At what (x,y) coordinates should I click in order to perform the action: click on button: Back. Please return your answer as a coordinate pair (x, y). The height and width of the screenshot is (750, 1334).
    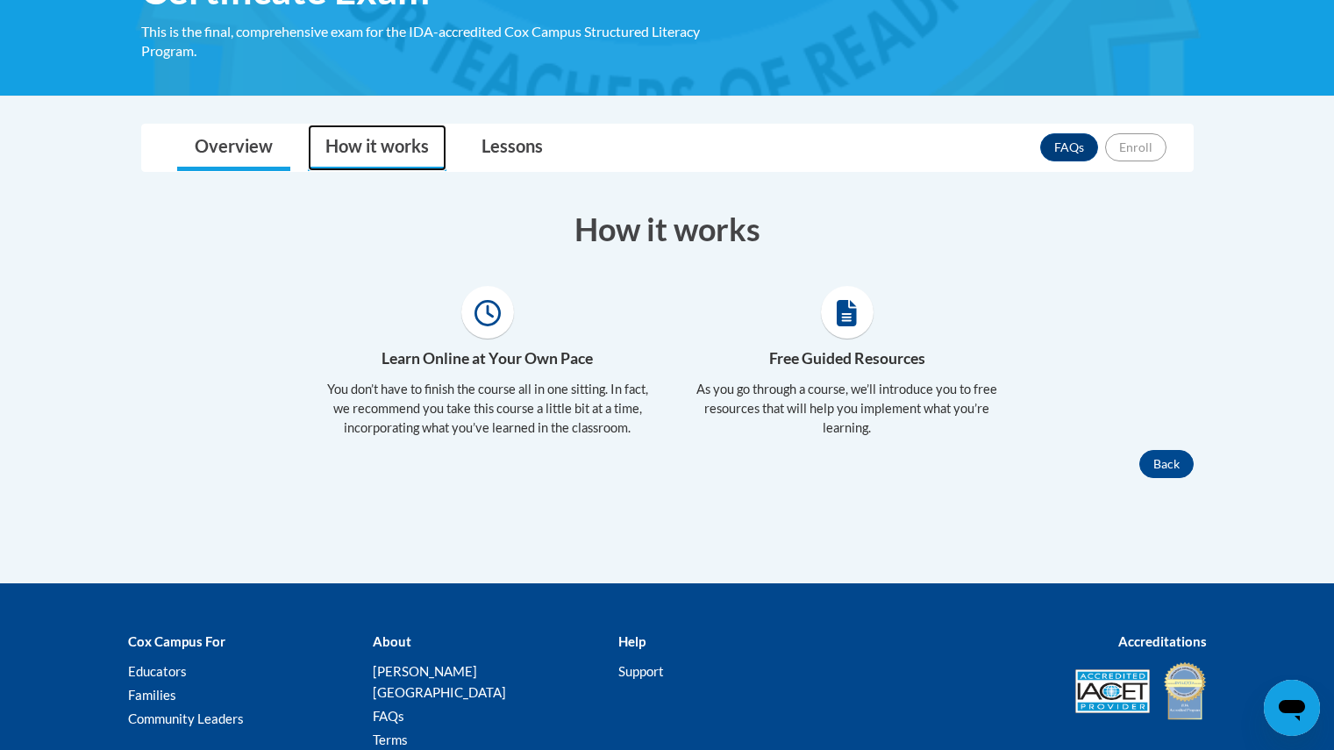
    Looking at the image, I should click on (1167, 464).